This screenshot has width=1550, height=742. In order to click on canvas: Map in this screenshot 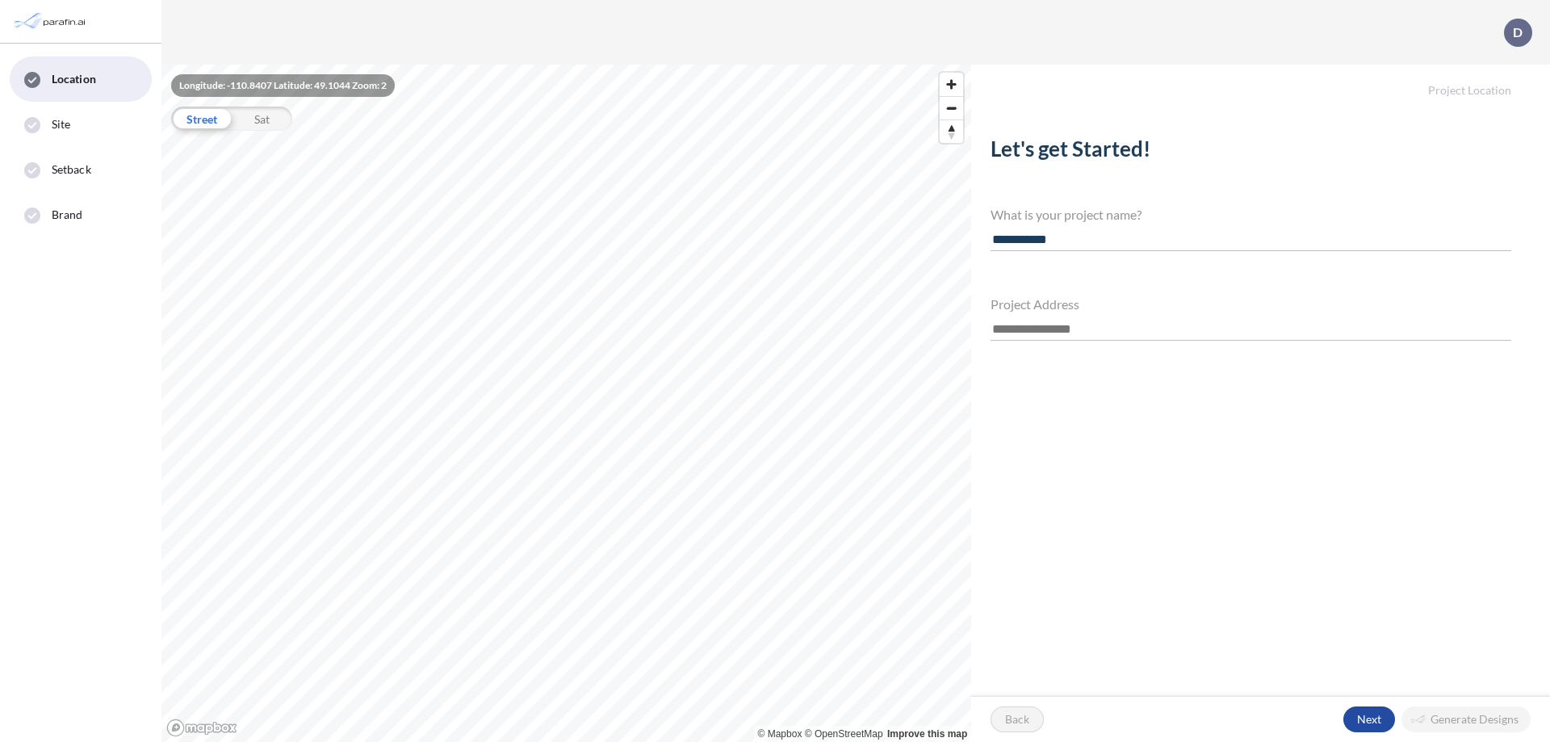, I will do `click(566, 403)`.